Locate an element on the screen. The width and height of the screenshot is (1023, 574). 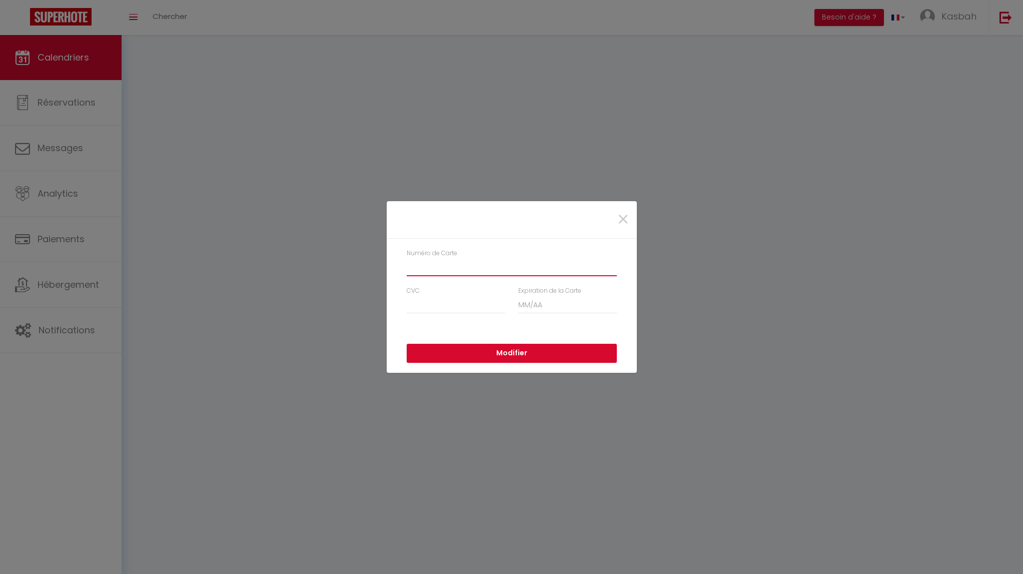
button: Modifier is located at coordinates (512, 353).